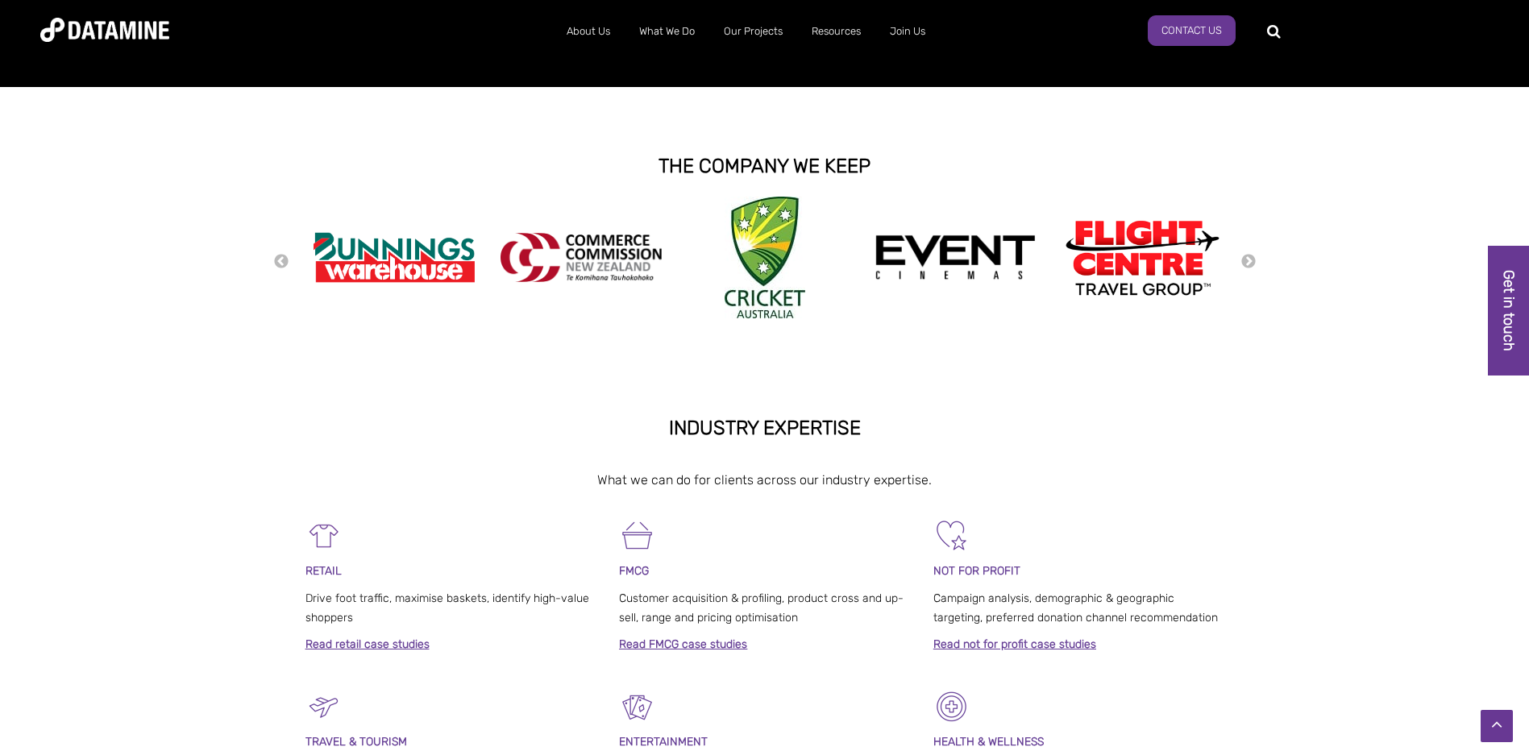 The image size is (1529, 751). Describe the element at coordinates (394, 257) in the screenshot. I see `img: Bunnings Warehouse` at that location.